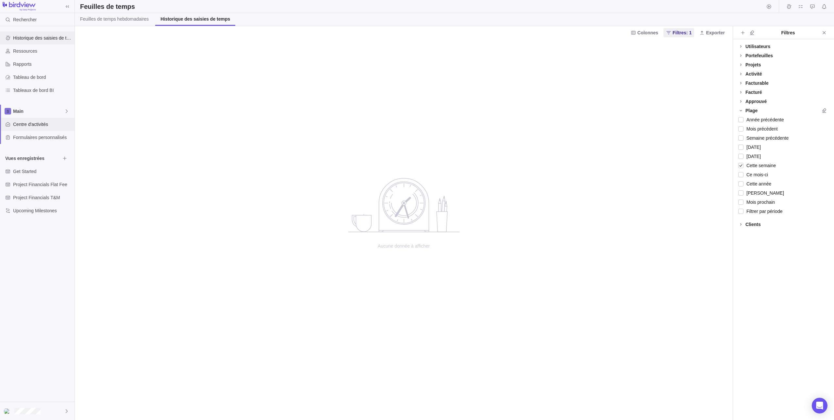 The width and height of the screenshot is (834, 420). I want to click on span: Mois prochain, so click(759, 202).